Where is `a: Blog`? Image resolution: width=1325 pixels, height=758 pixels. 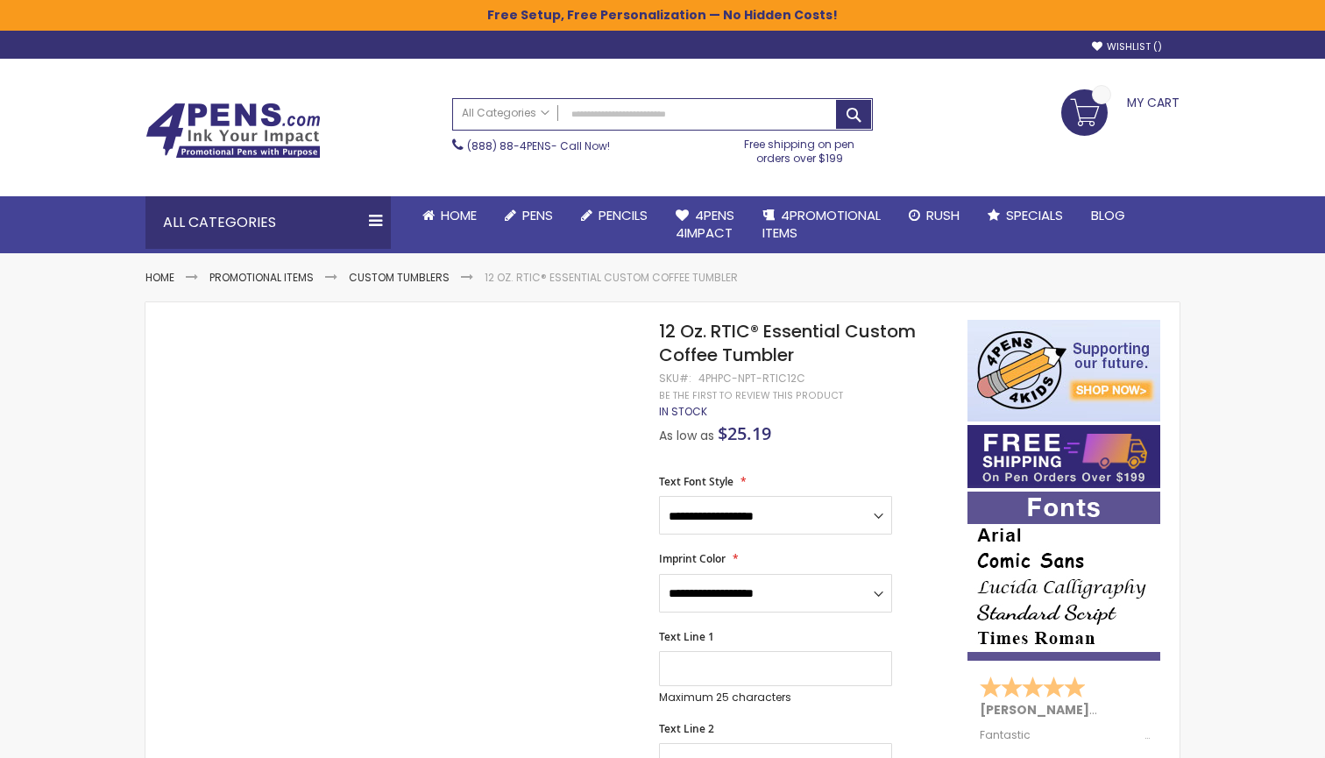 a: Blog is located at coordinates (1107, 216).